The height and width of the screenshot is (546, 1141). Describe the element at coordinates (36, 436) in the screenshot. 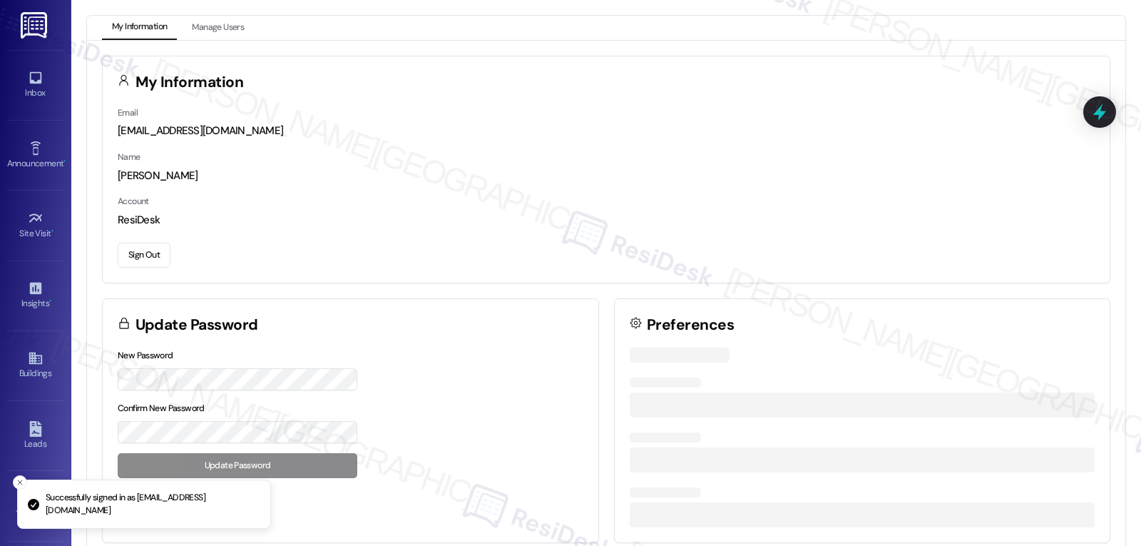

I see `a: Leads` at that location.